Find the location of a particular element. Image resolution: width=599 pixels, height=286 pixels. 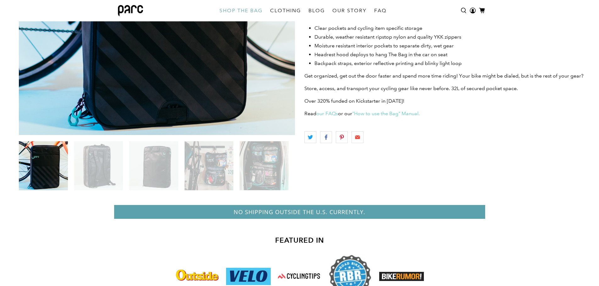

span: Headrest hood deploys to hang The Bag in the car on seat is located at coordinates (381, 54).